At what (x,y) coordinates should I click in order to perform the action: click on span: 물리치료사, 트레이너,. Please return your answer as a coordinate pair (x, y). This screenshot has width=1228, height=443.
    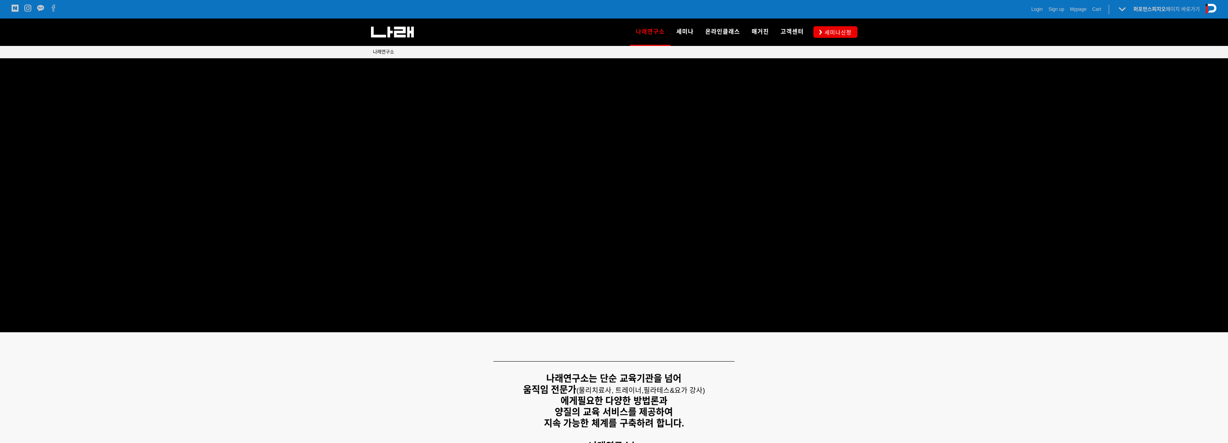
    Looking at the image, I should click on (611, 391).